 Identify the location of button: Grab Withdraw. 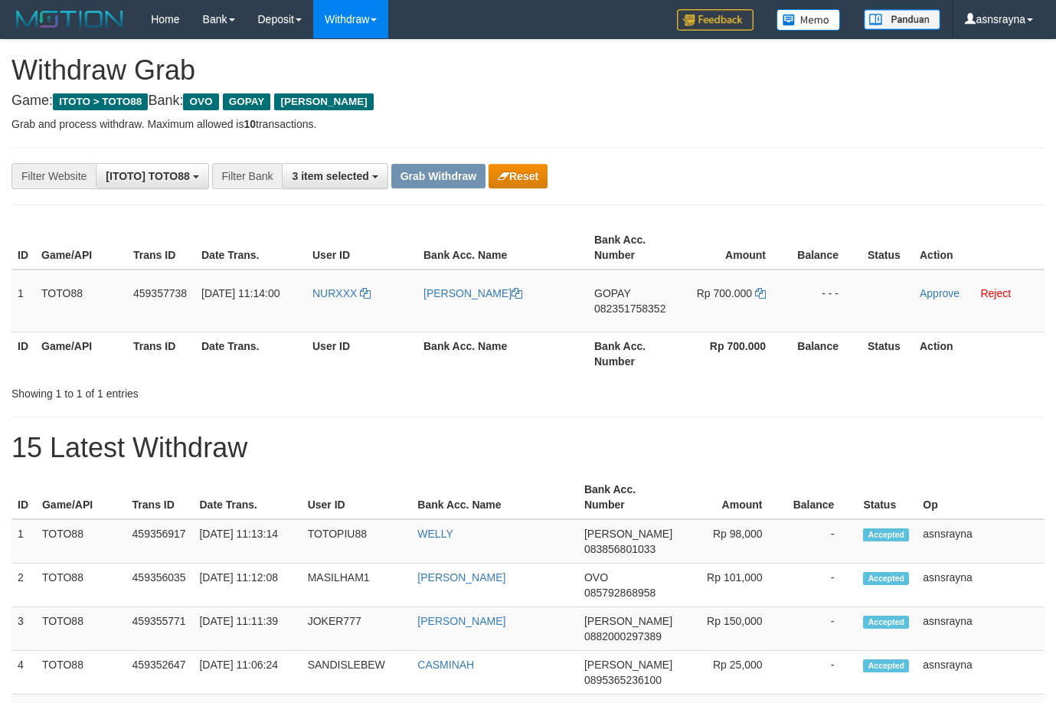
(438, 176).